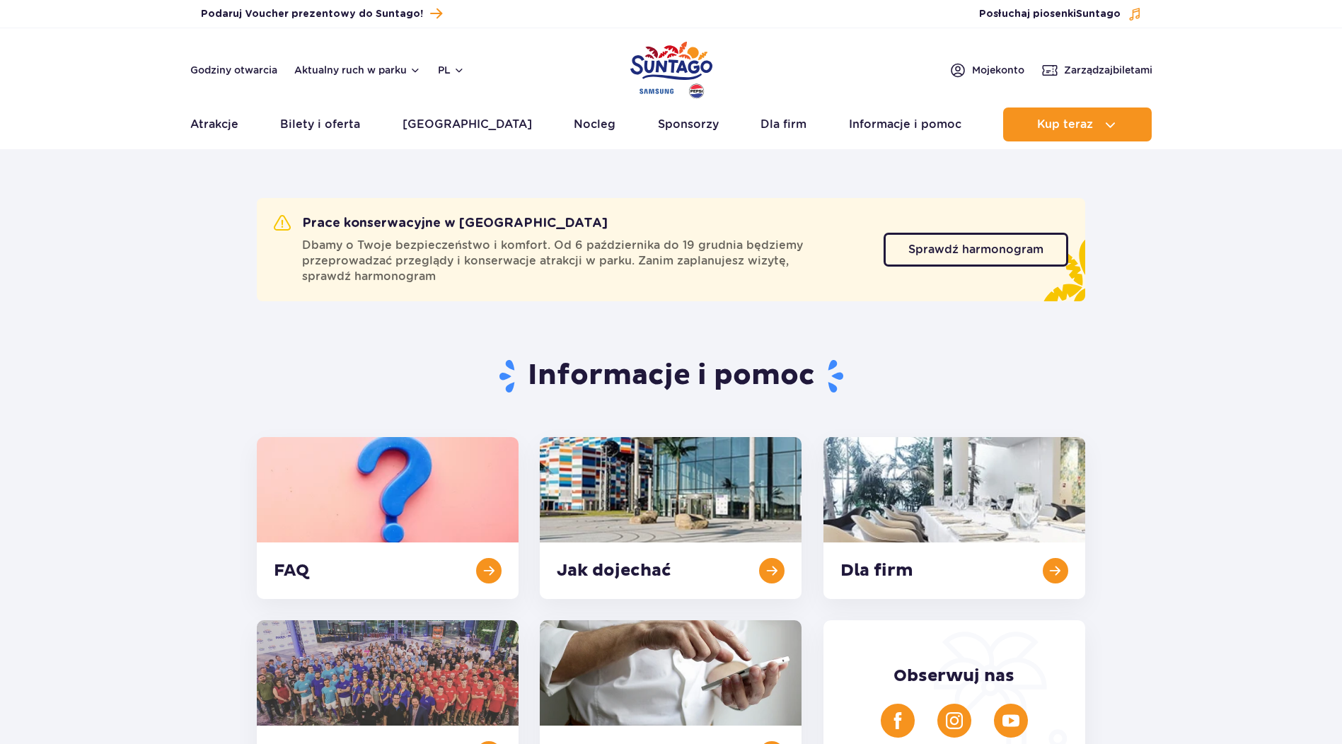  I want to click on a: Podaruj Voucher prezentowy do Suntago!, so click(321, 13).